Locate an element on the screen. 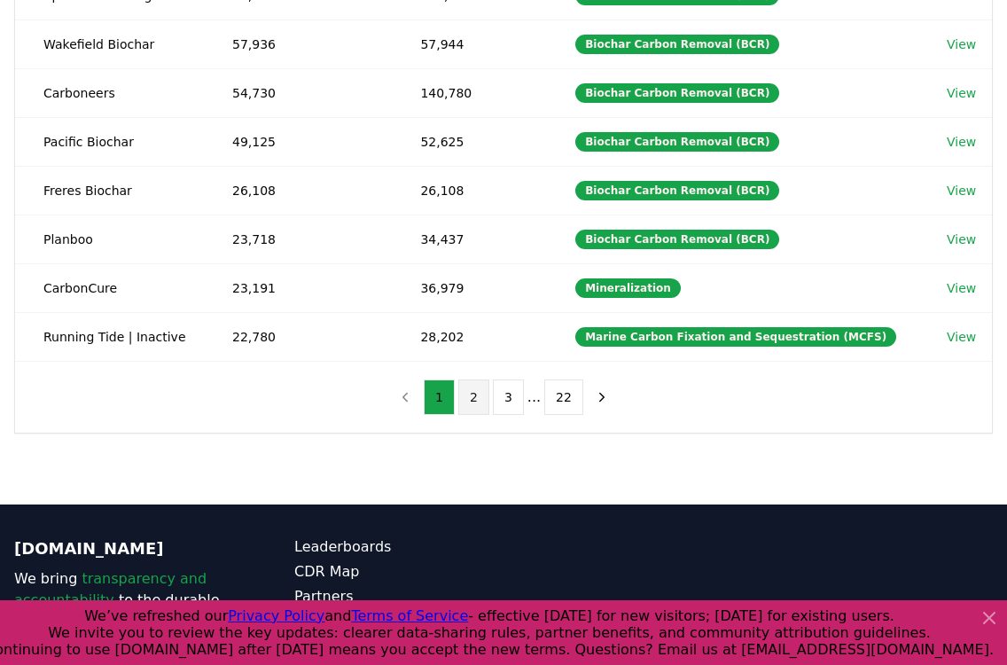 The height and width of the screenshot is (665, 1007). span: transparency and accountability is located at coordinates (110, 589).